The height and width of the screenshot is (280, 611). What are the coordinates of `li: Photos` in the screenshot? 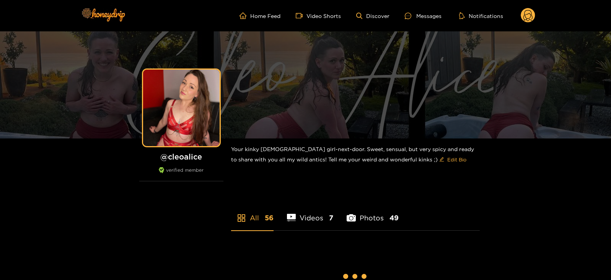 It's located at (373, 213).